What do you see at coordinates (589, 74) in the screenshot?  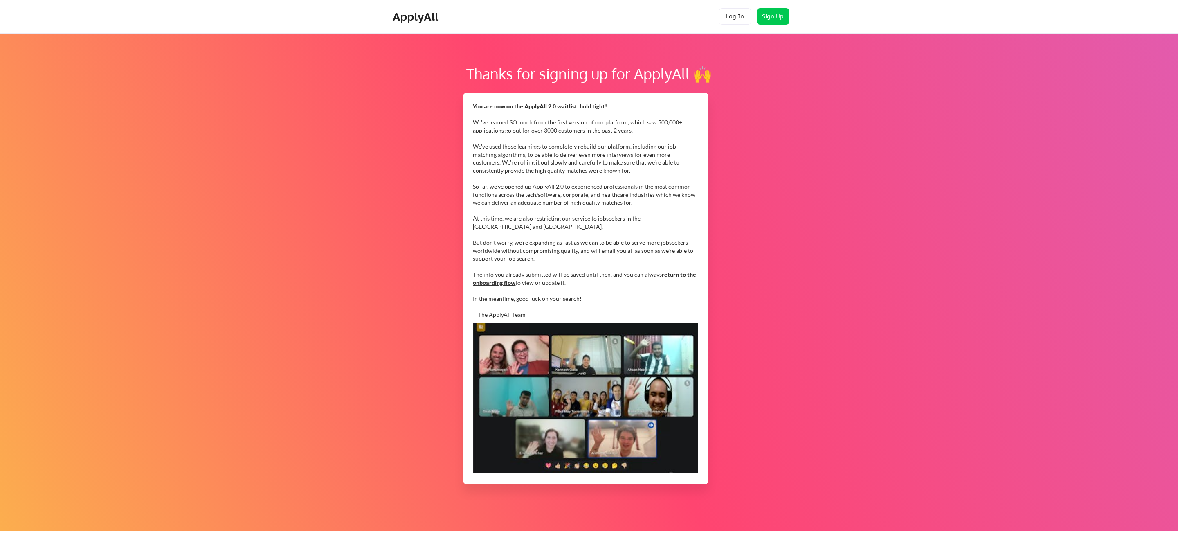 I see `div: Thanks for signing up for ApplyAll 🙌` at bounding box center [589, 74].